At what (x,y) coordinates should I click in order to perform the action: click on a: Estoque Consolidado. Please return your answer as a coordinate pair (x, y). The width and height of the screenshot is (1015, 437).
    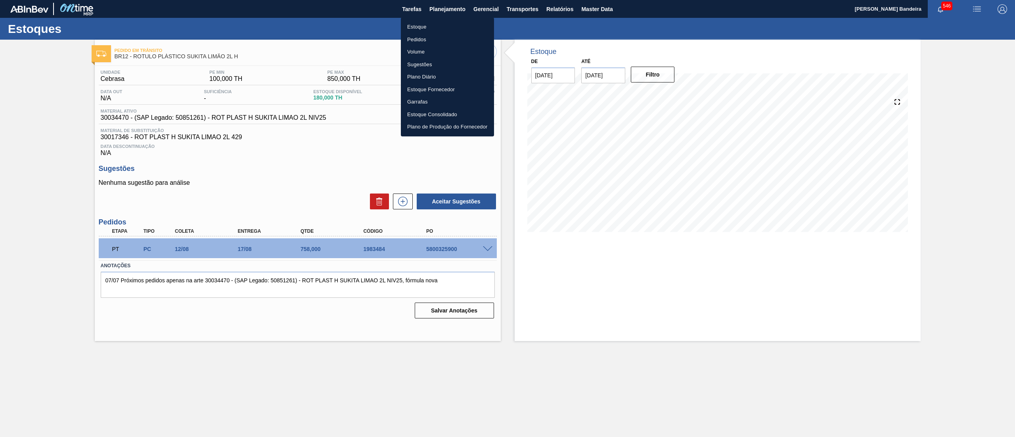
    Looking at the image, I should click on (447, 115).